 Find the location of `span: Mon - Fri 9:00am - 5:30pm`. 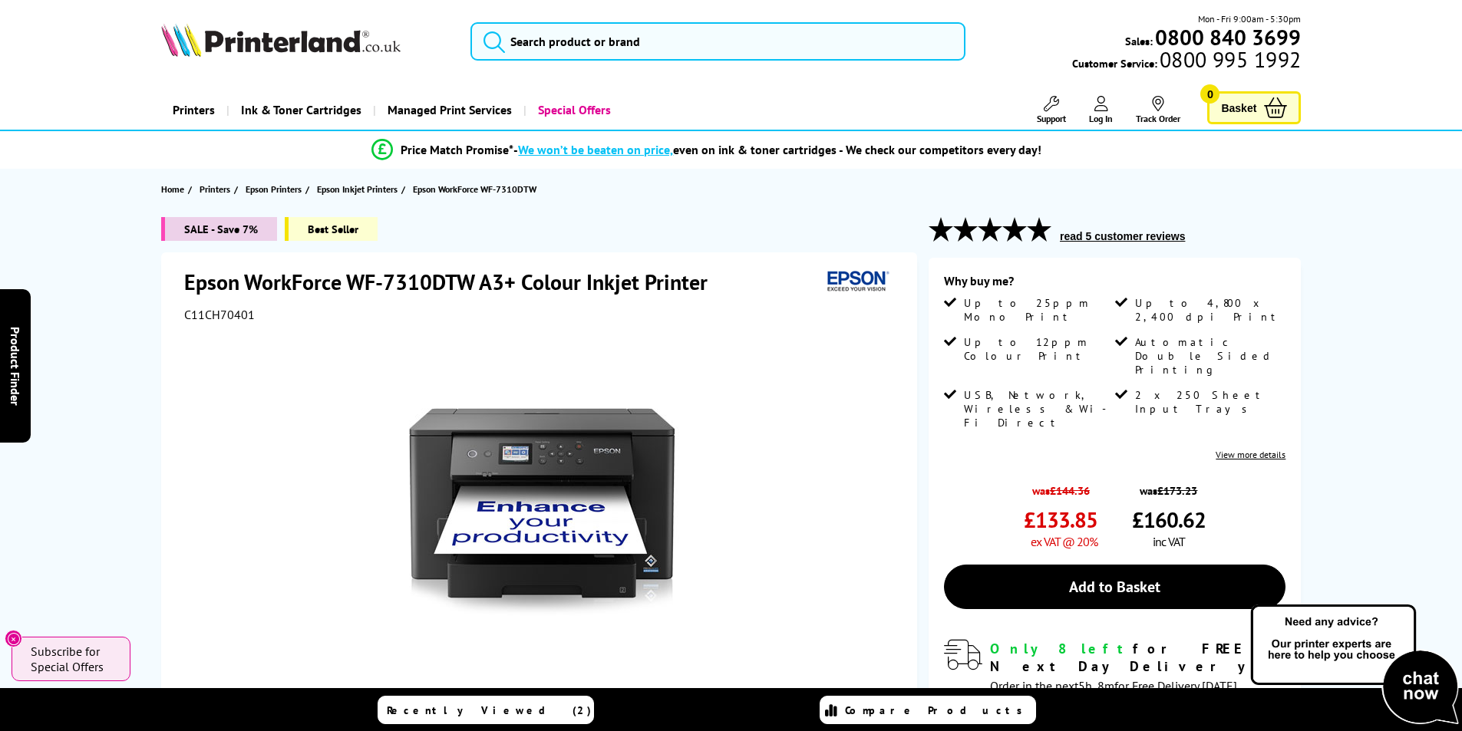

span: Mon - Fri 9:00am - 5:30pm is located at coordinates (1249, 18).